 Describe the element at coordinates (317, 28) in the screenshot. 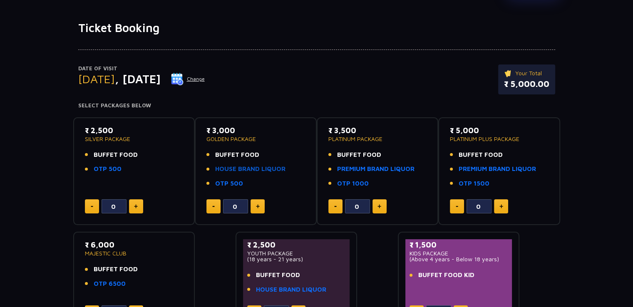

I see `h1: Ticket Booking` at that location.